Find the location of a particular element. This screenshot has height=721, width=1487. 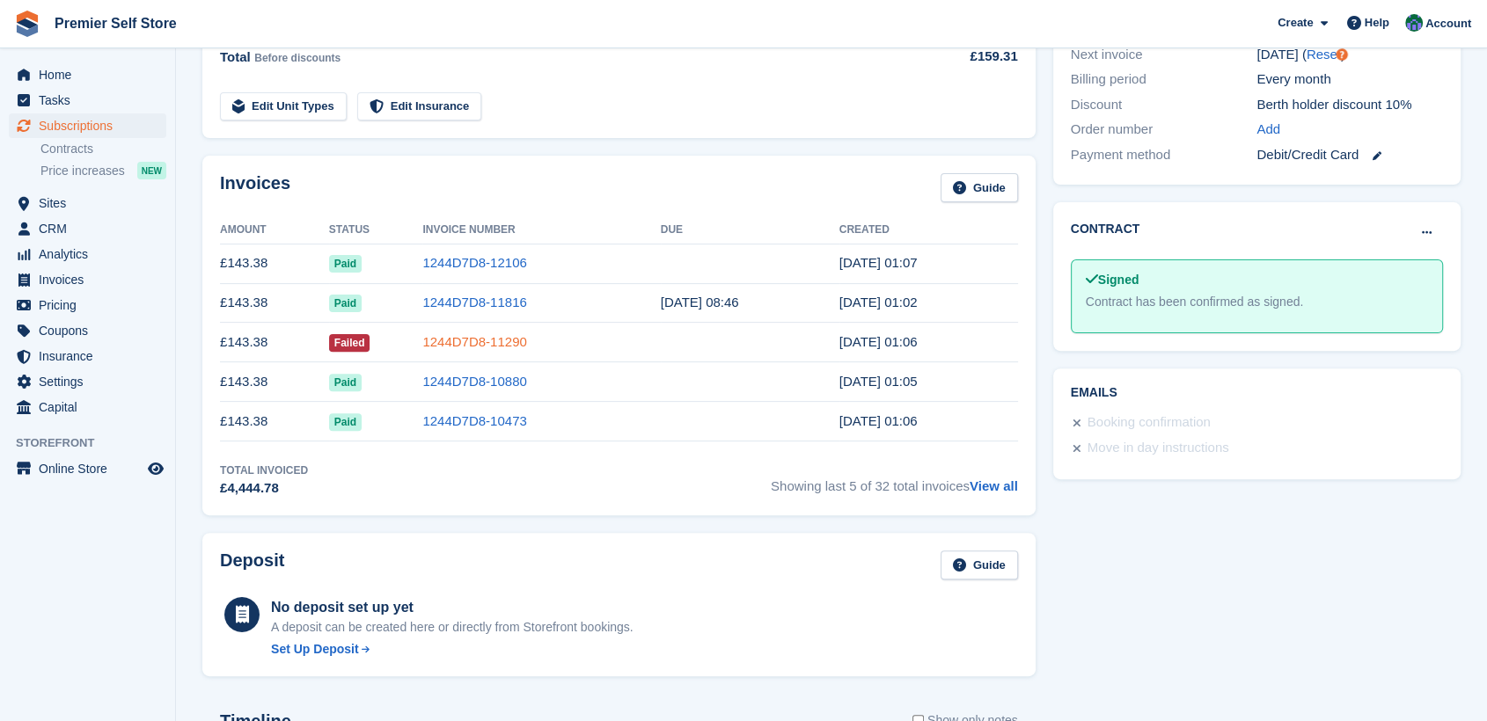

a: View all is located at coordinates (993, 486).